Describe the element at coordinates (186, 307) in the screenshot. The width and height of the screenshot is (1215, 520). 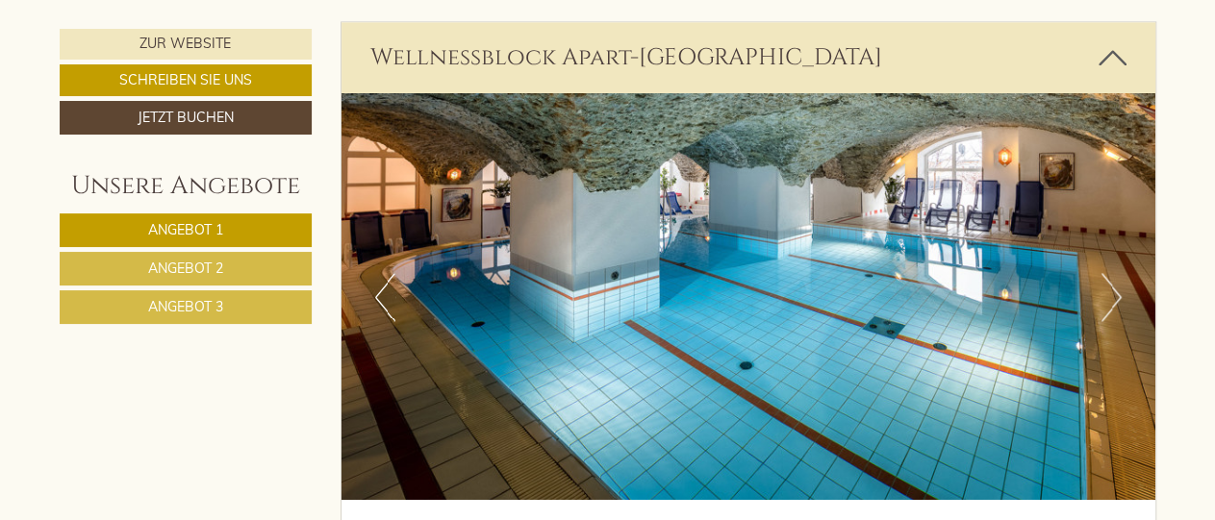
I see `span: Angebot 3` at that location.